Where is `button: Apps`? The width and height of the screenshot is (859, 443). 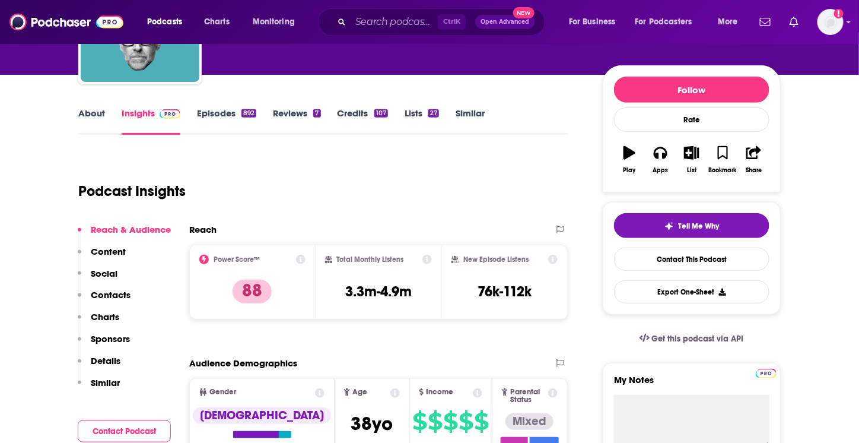 button: Apps is located at coordinates (660, 160).